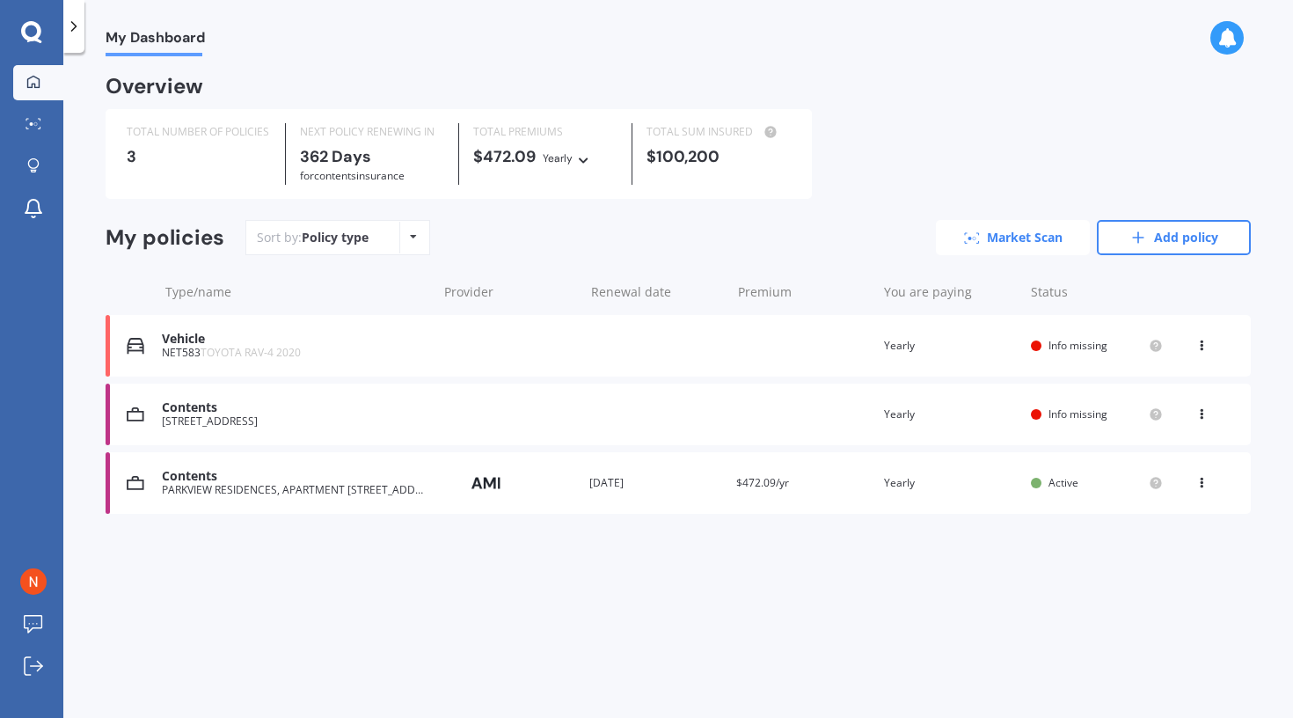  Describe the element at coordinates (335, 237) in the screenshot. I see `div: Policy type` at that location.